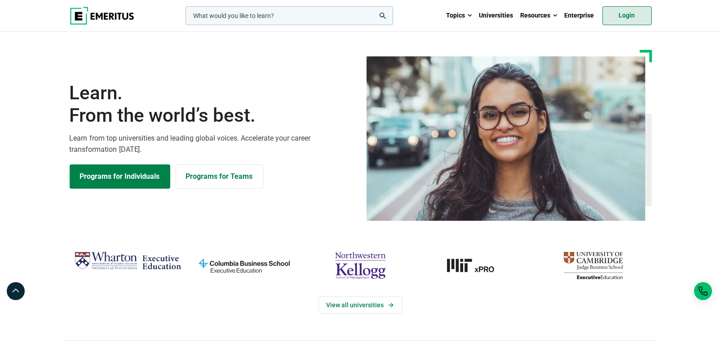 Image resolution: width=721 pixels, height=345 pixels. What do you see at coordinates (219, 177) in the screenshot?
I see `a: Explore for Business` at bounding box center [219, 177].